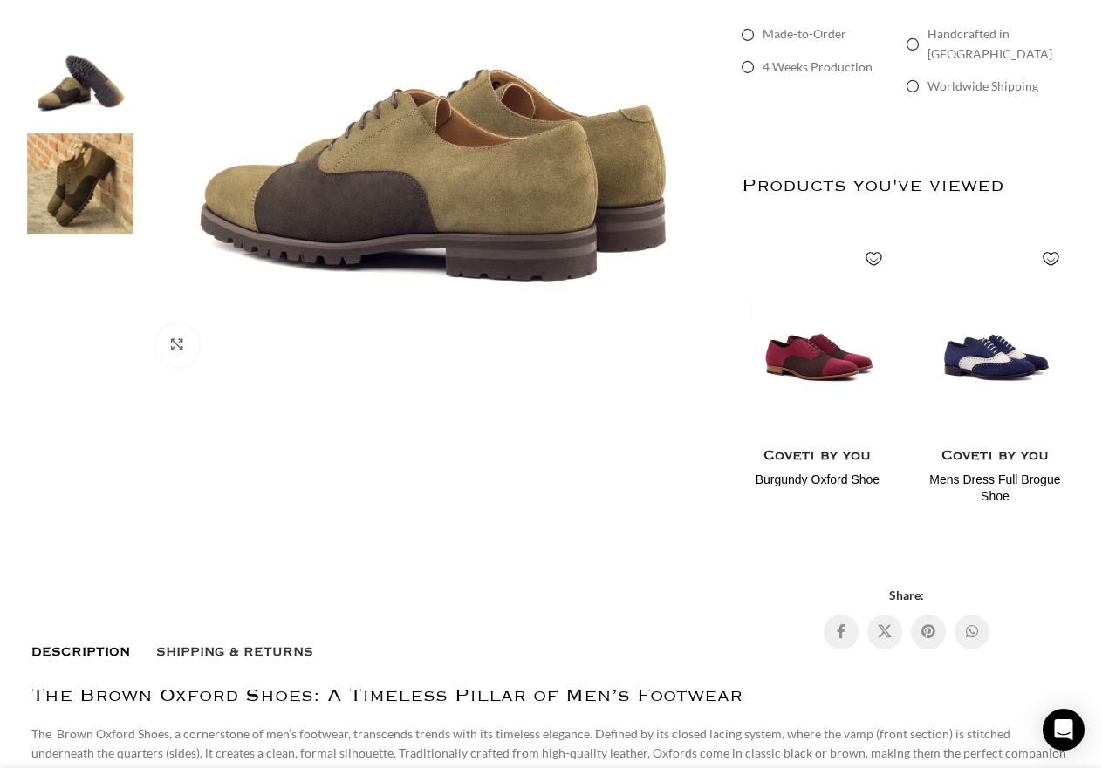  I want to click on span: Shipping & Returns, so click(235, 652).